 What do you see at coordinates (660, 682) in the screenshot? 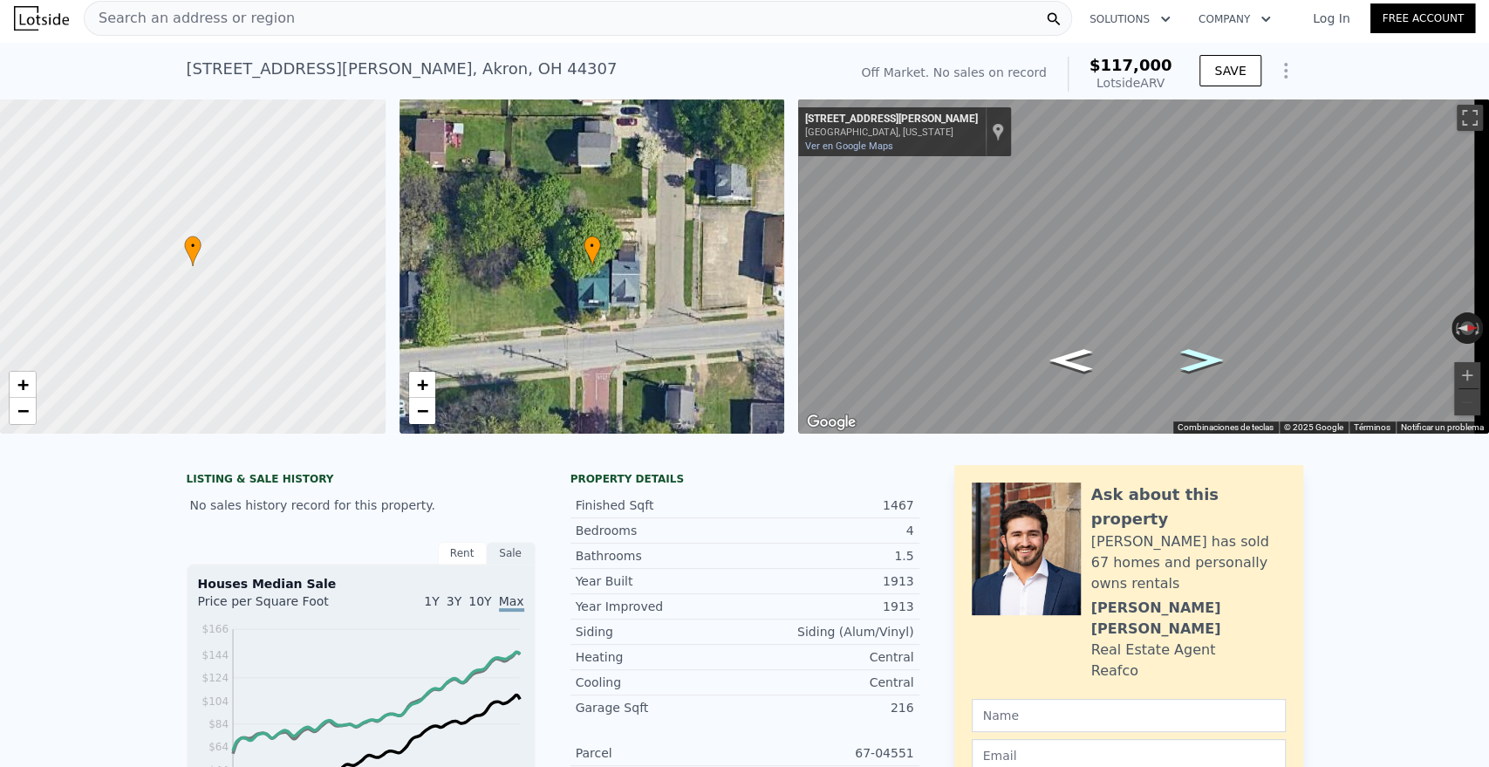
I see `div: Cooling` at bounding box center [660, 682].